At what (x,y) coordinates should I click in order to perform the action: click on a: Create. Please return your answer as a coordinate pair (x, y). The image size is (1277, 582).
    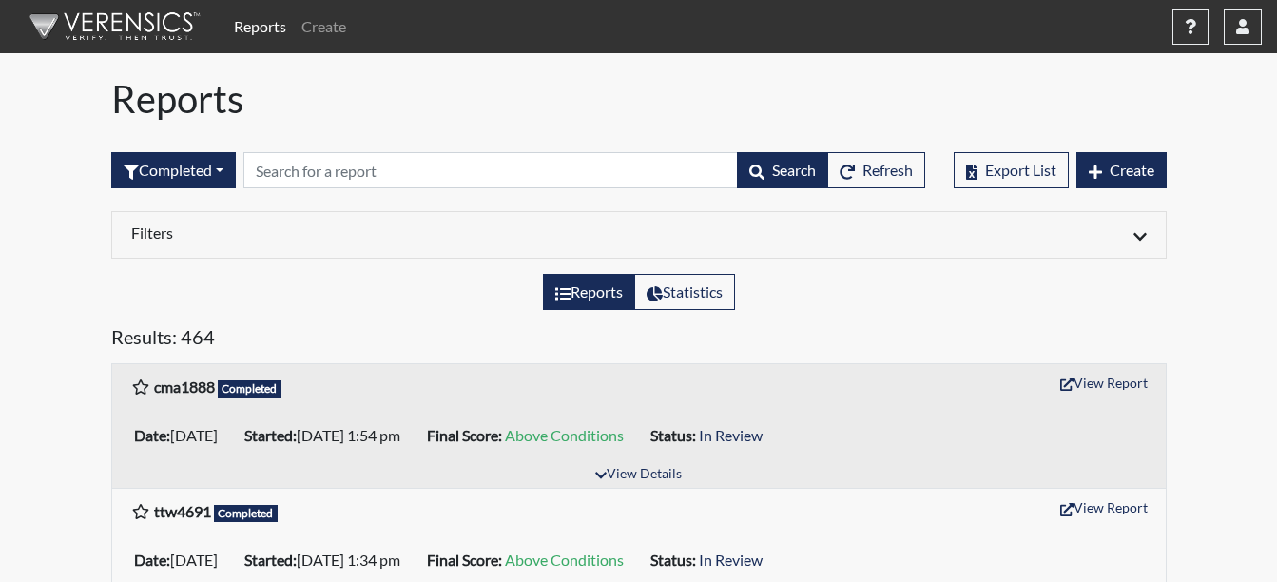
    Looking at the image, I should click on (323, 27).